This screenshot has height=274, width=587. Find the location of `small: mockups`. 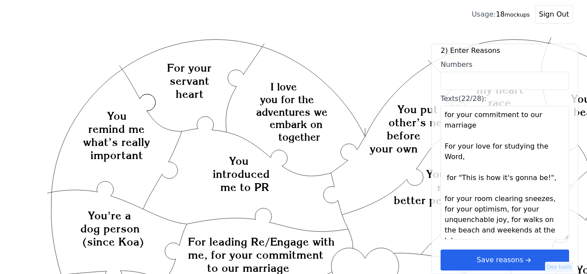

small: mockups is located at coordinates (517, 14).